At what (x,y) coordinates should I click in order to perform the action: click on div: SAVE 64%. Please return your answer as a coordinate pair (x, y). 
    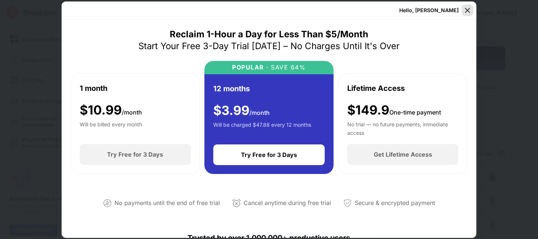
    Looking at the image, I should click on (287, 67).